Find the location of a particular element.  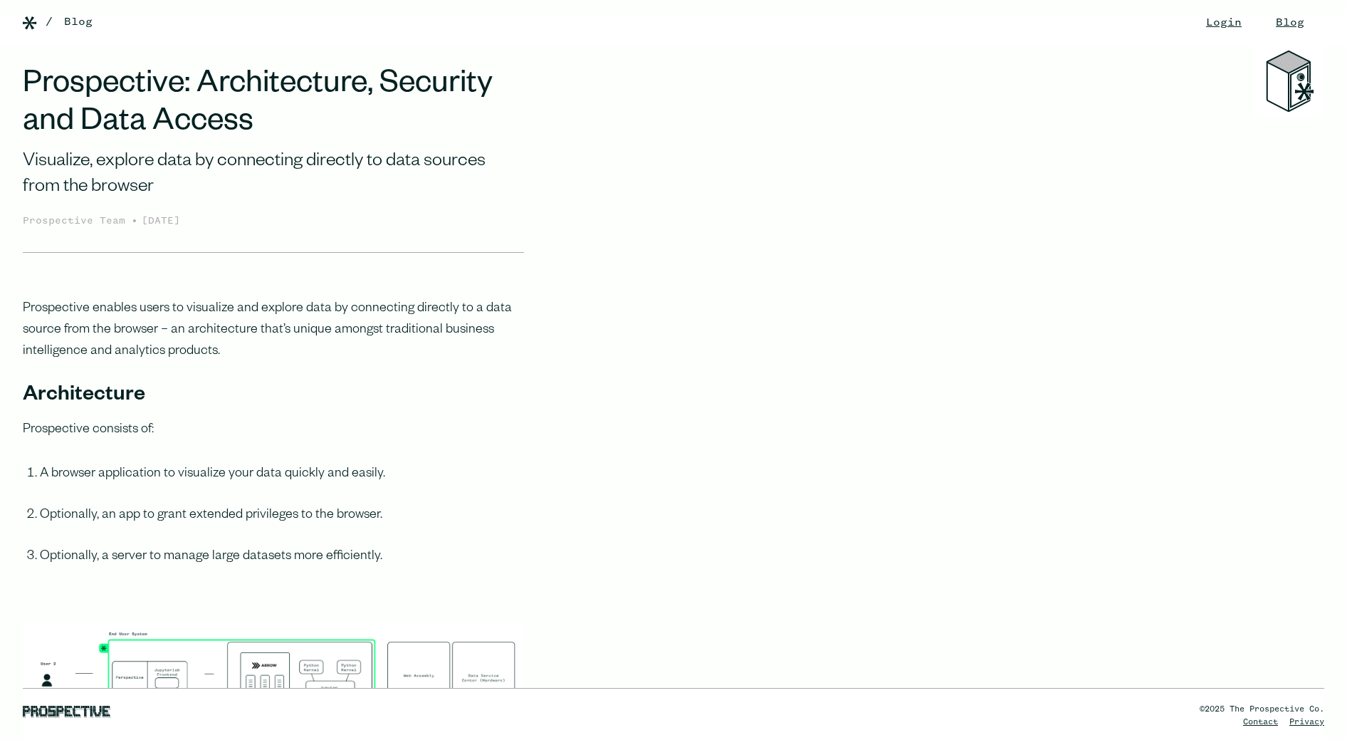

div: Visualize, explore data by connecting directly to data sources from the browser is located at coordinates (273, 175).